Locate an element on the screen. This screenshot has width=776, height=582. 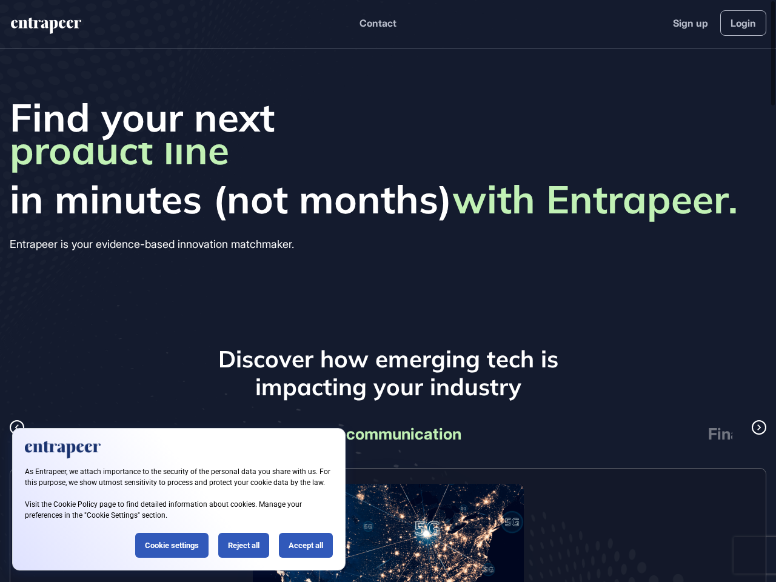
strong: with Entrapeer. is located at coordinates (595, 199).